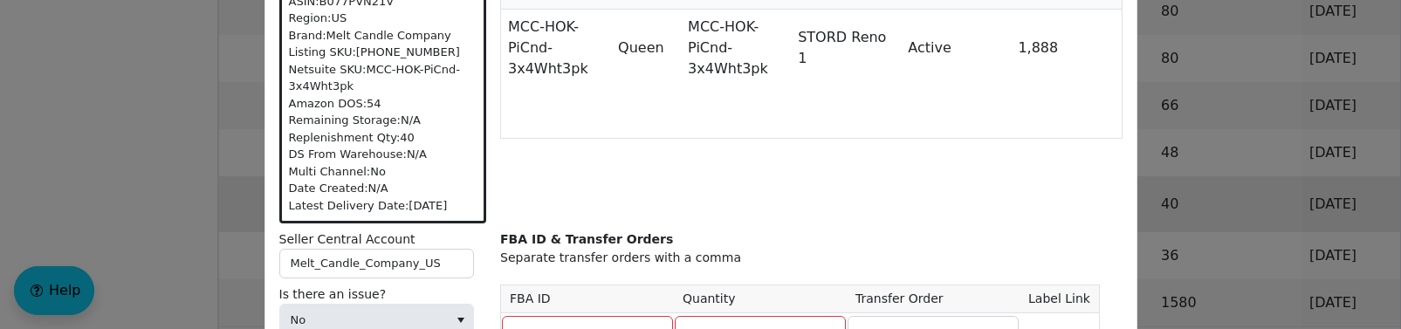 The width and height of the screenshot is (1401, 329). What do you see at coordinates (383, 294) in the screenshot?
I see `label: Is there an issue?` at bounding box center [383, 294].